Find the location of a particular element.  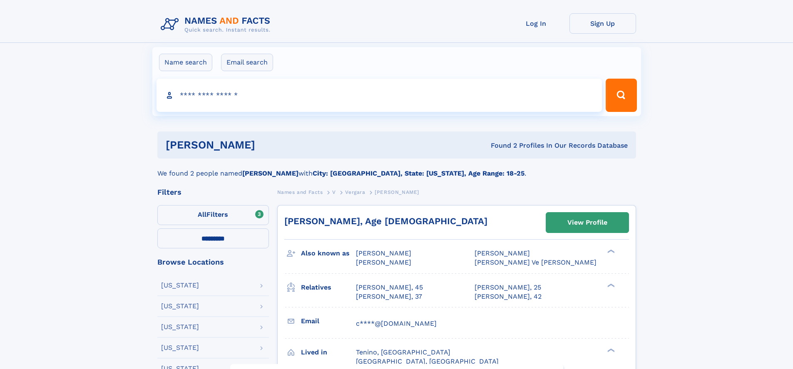

div: We found 2 people named with . is located at coordinates (397, 169).